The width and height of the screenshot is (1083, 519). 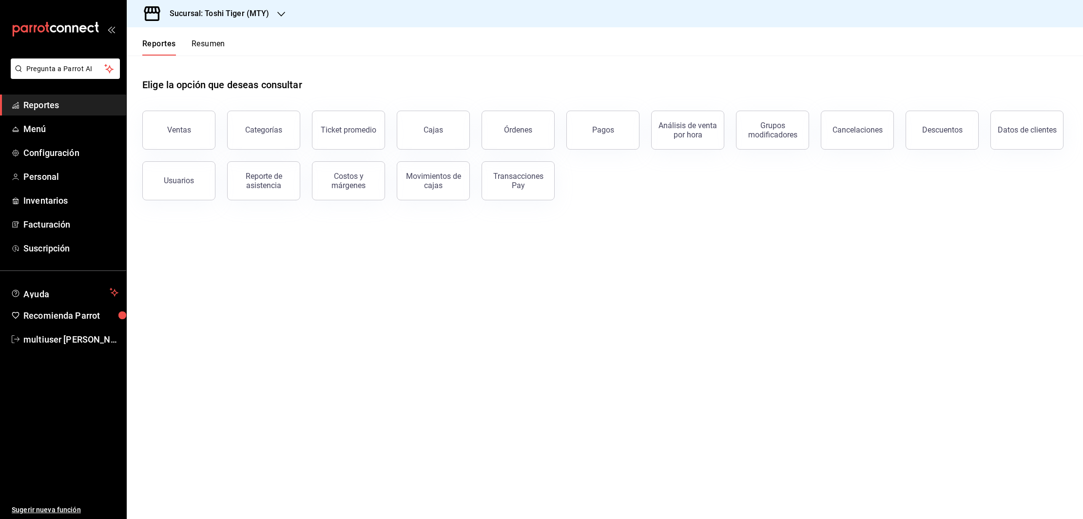 What do you see at coordinates (348, 181) in the screenshot?
I see `div: Costos y márgenes` at bounding box center [348, 181].